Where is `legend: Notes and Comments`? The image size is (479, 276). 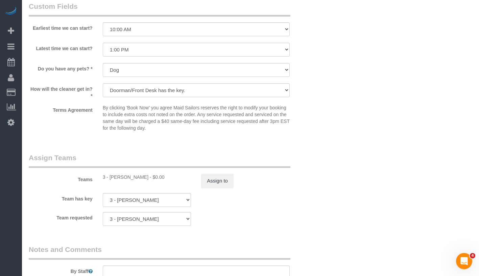
legend: Notes and Comments is located at coordinates (160, 252).